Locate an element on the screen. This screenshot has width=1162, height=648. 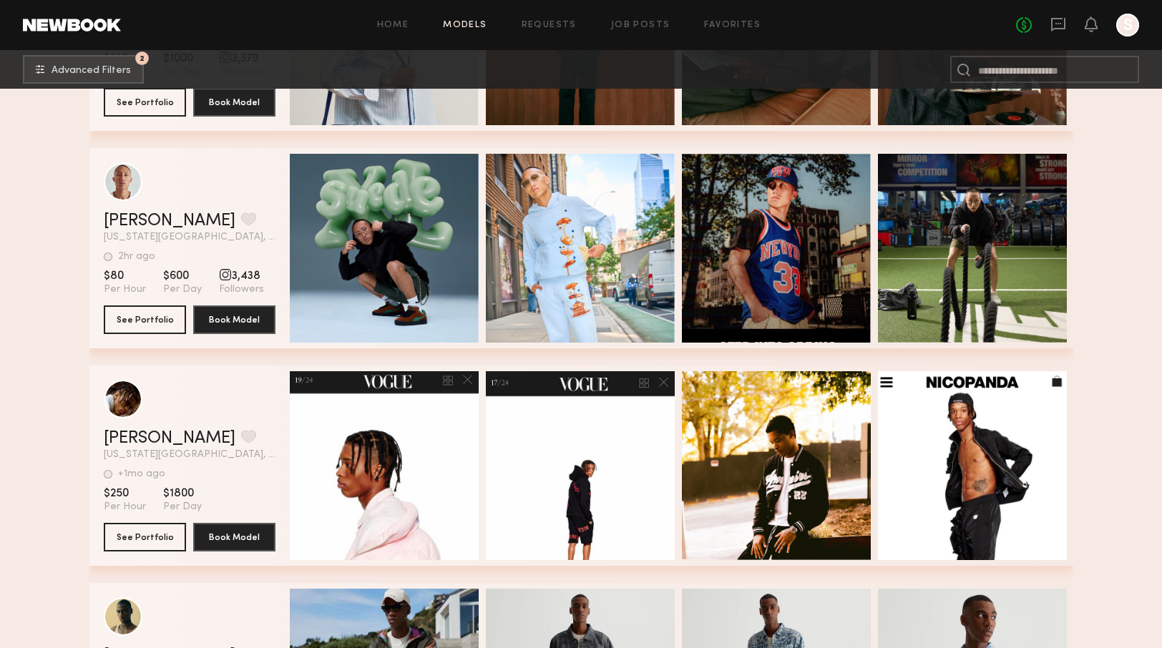
button: 2Advanced Filters is located at coordinates (83, 69).